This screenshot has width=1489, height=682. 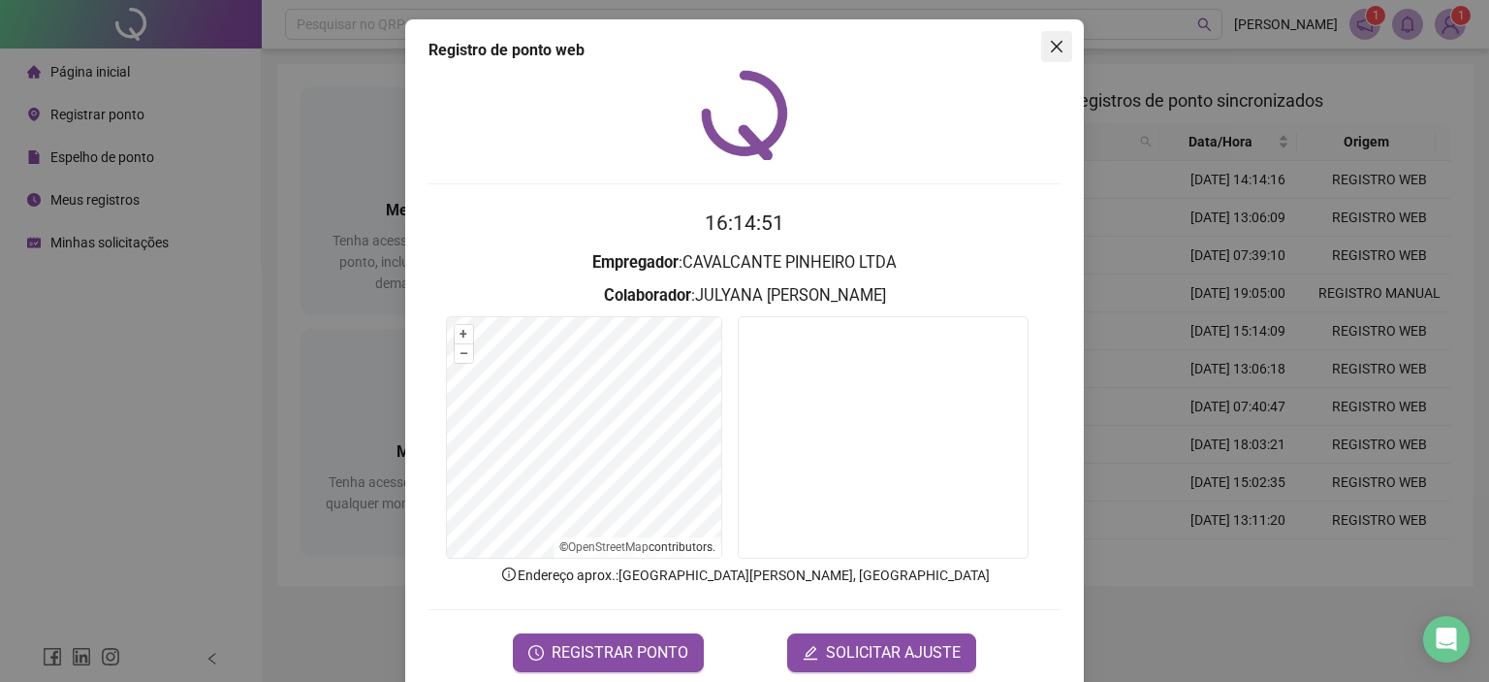 What do you see at coordinates (1057, 47) in the screenshot?
I see `button: Close` at bounding box center [1057, 47].